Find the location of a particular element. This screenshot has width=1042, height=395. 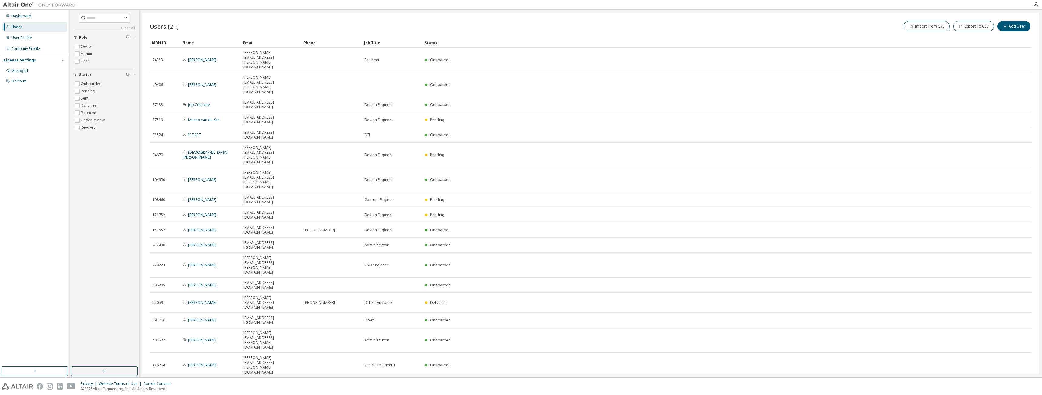

span: Status is located at coordinates (85, 75).